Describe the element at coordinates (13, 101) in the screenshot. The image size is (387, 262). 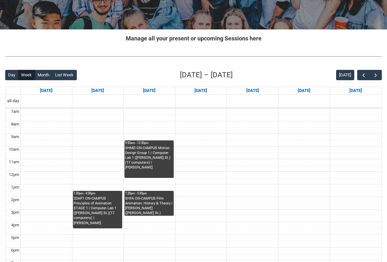
I see `span: all-day` at that location.